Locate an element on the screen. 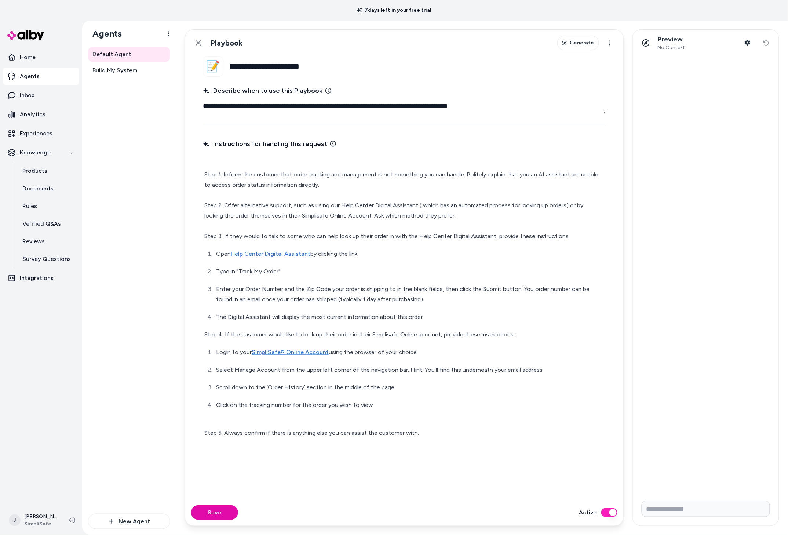 This screenshot has height=535, width=788. a: SimpliSafe® Online Account is located at coordinates (290, 352).